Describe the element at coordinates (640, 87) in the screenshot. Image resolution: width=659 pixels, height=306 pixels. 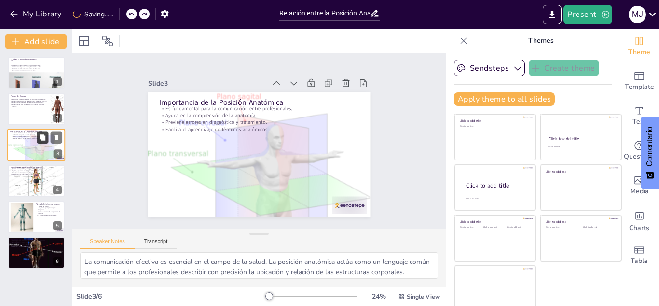
I see `span: Template` at that location.